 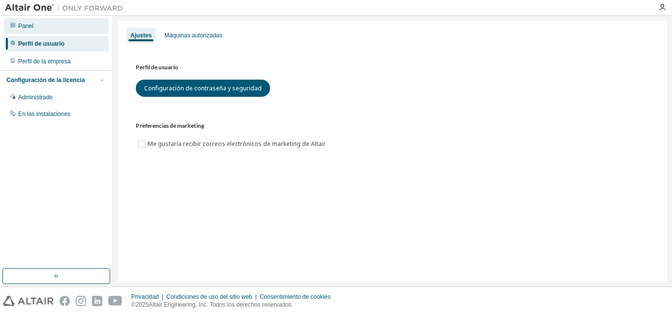 What do you see at coordinates (193, 35) in the screenshot?
I see `font: Máquinas autorizadas` at bounding box center [193, 35].